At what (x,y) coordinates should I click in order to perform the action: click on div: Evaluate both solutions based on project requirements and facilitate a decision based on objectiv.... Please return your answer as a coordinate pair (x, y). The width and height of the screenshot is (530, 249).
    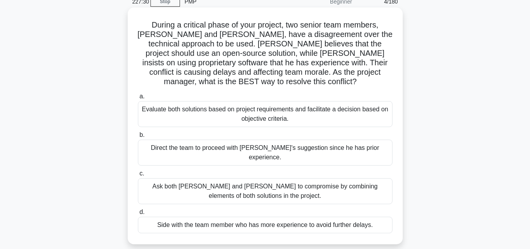
    Looking at the image, I should click on (265, 114).